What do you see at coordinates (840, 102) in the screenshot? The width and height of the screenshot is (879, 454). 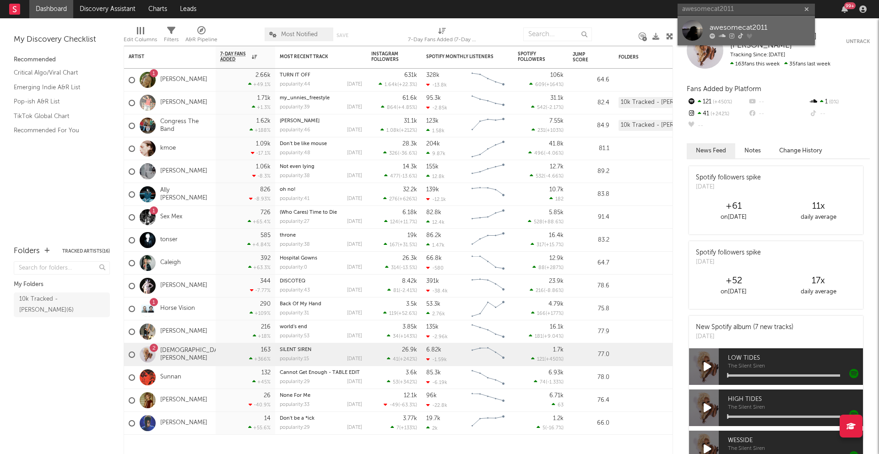 I see `div: 1` at bounding box center [840, 102].